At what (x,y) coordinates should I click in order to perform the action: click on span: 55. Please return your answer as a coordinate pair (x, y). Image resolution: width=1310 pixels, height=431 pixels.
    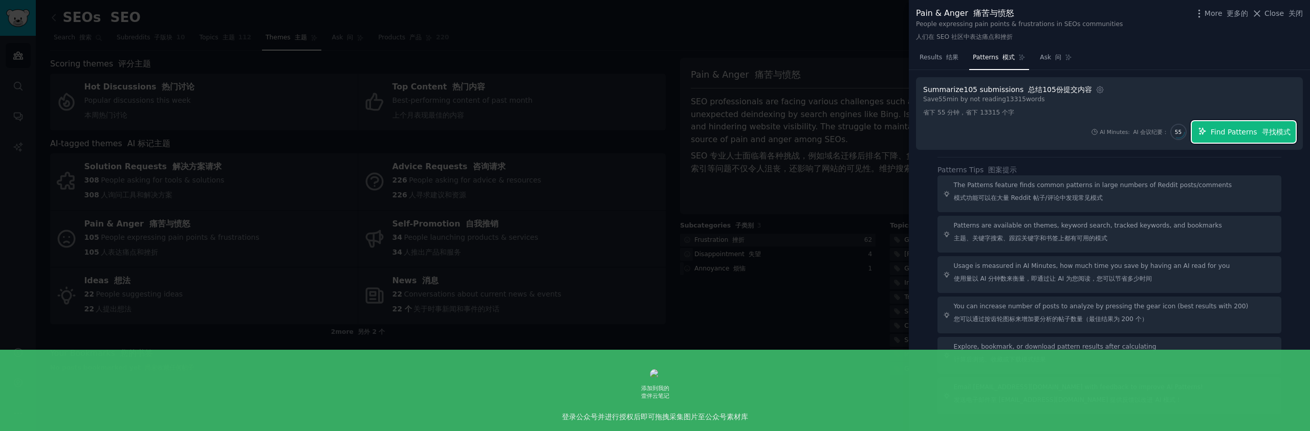
    Looking at the image, I should click on (1178, 132).